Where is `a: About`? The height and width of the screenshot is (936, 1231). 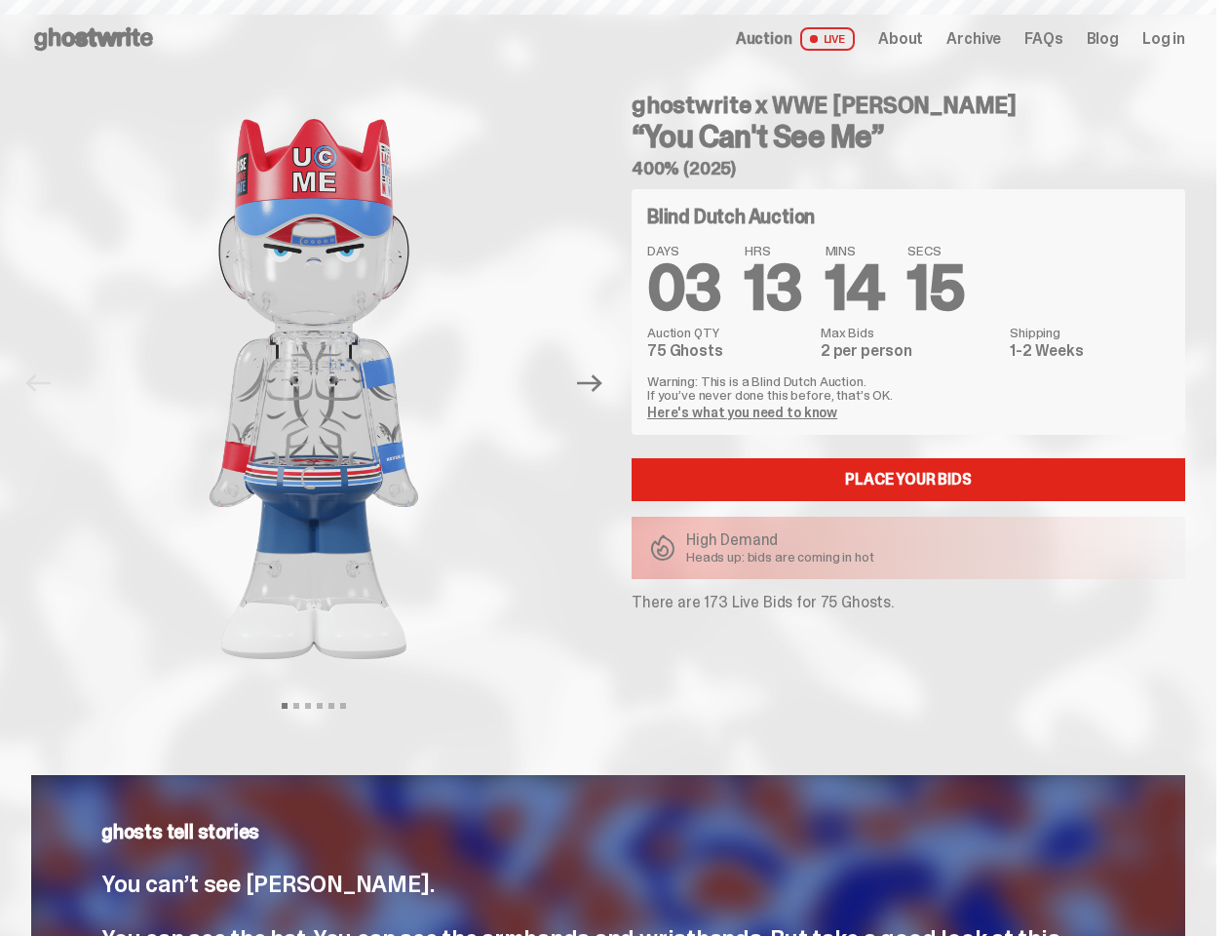
a: About is located at coordinates (901, 39).